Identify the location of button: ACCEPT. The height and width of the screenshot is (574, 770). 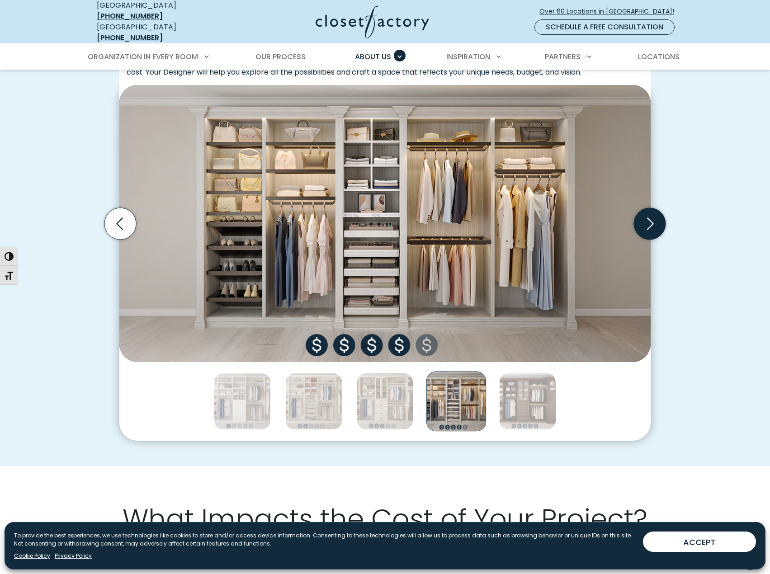
(699, 541).